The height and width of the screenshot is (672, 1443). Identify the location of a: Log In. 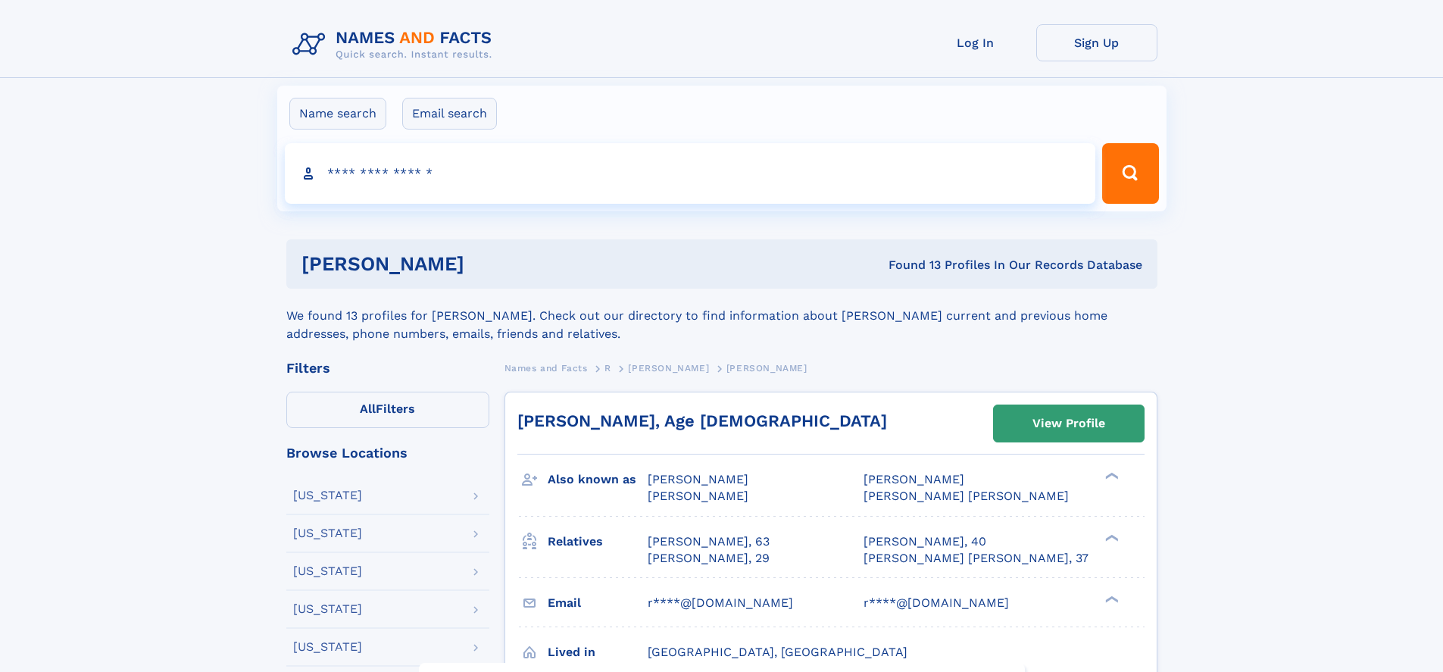
(976, 42).